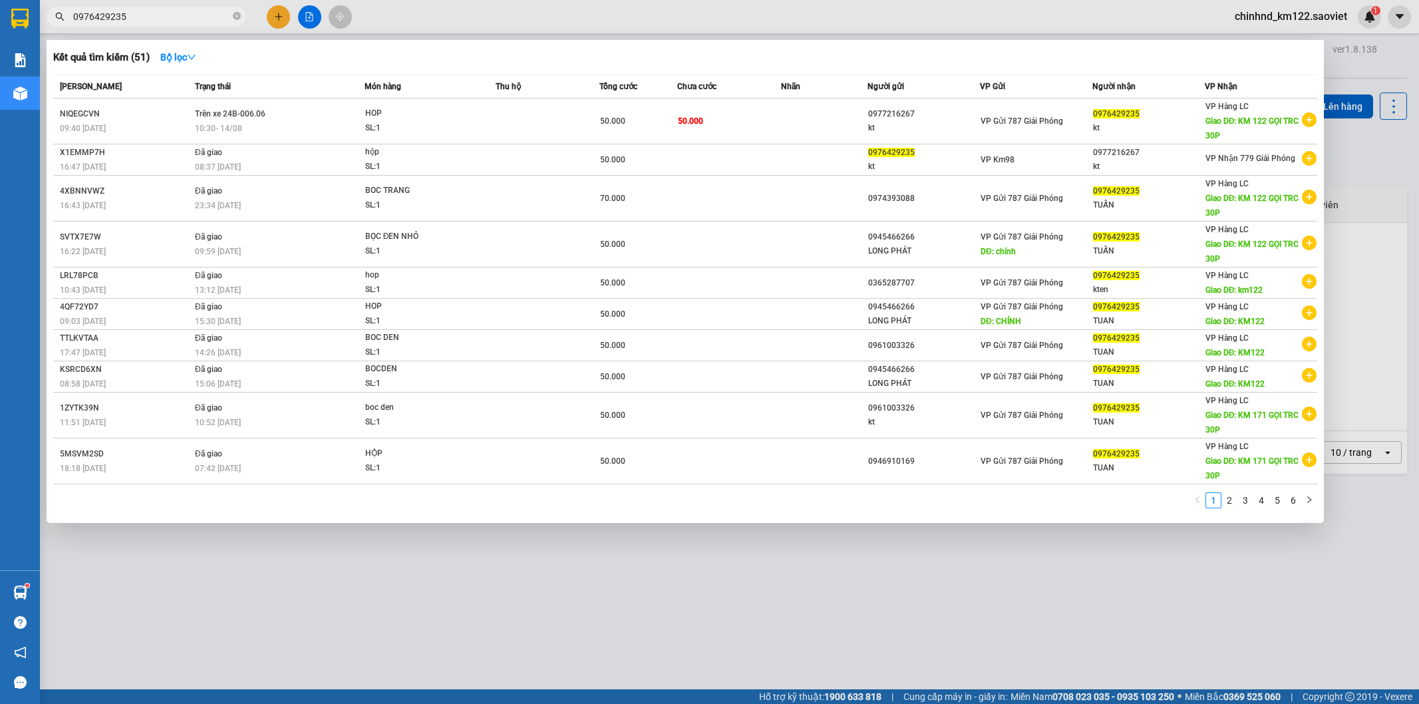 The height and width of the screenshot is (704, 1419). Describe the element at coordinates (125, 338) in the screenshot. I see `div: TTLKVTAA` at that location.